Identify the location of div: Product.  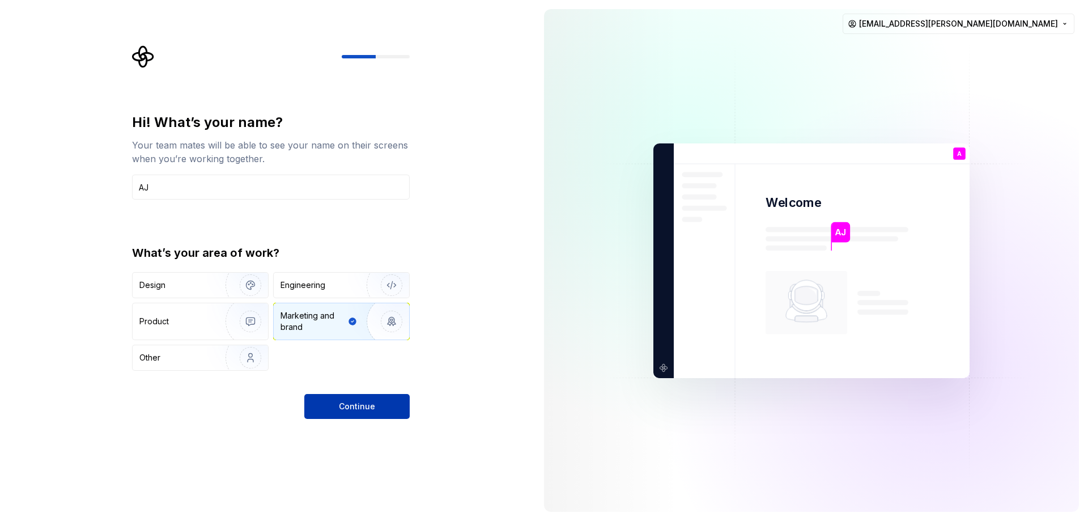
(154, 321).